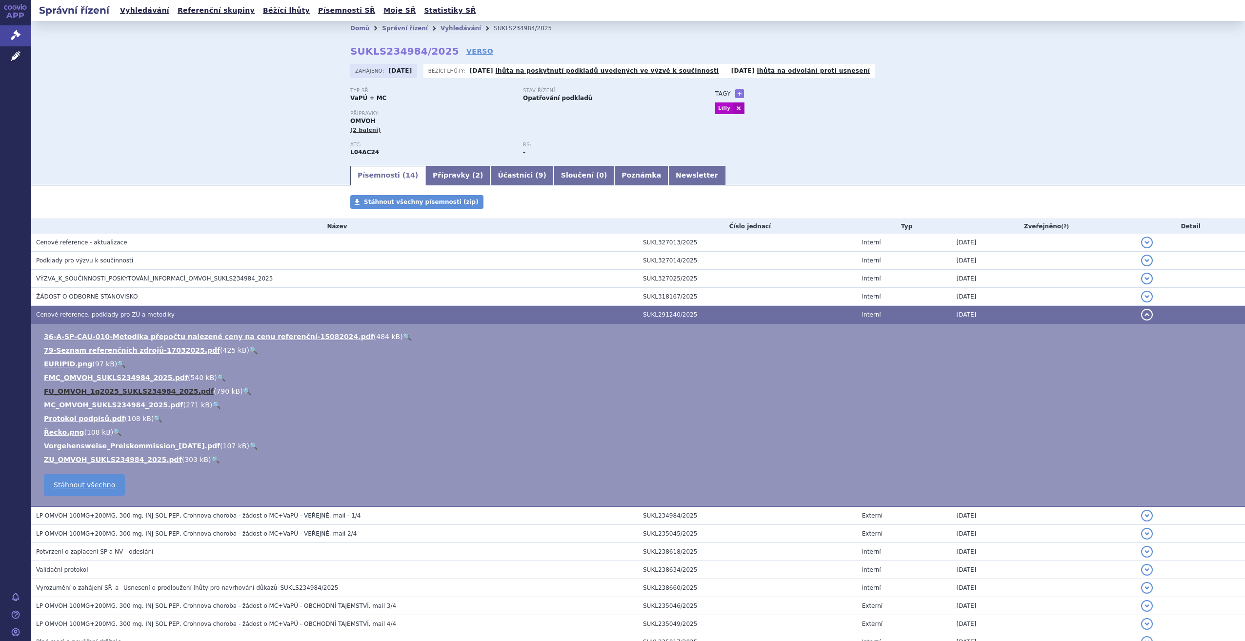 The height and width of the screenshot is (641, 1245). Describe the element at coordinates (81, 242) in the screenshot. I see `span: Cenové reference - aktualizace` at that location.